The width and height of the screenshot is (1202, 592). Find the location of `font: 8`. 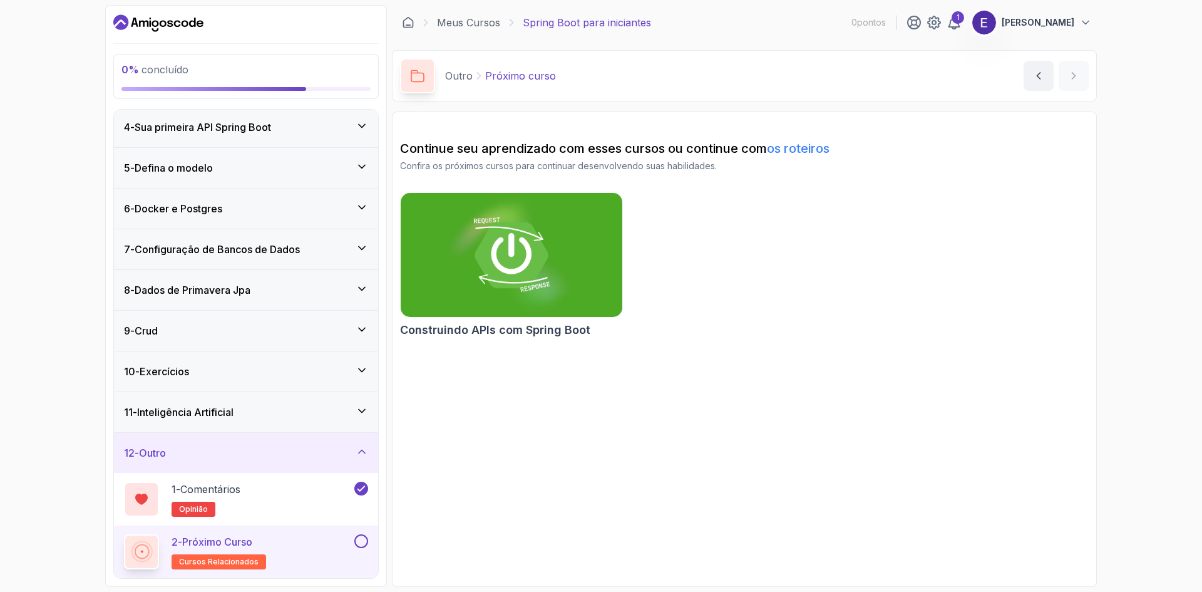

font: 8 is located at coordinates (127, 290).